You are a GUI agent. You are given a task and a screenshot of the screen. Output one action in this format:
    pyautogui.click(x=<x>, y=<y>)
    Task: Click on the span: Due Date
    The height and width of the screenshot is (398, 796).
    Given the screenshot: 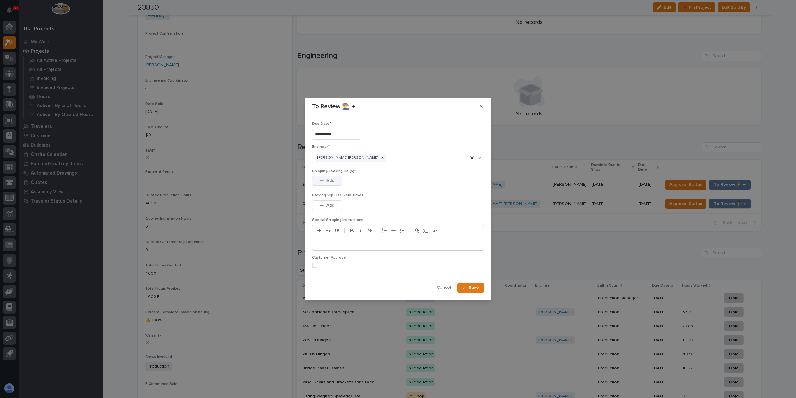 What is the action you would take?
    pyautogui.click(x=321, y=124)
    